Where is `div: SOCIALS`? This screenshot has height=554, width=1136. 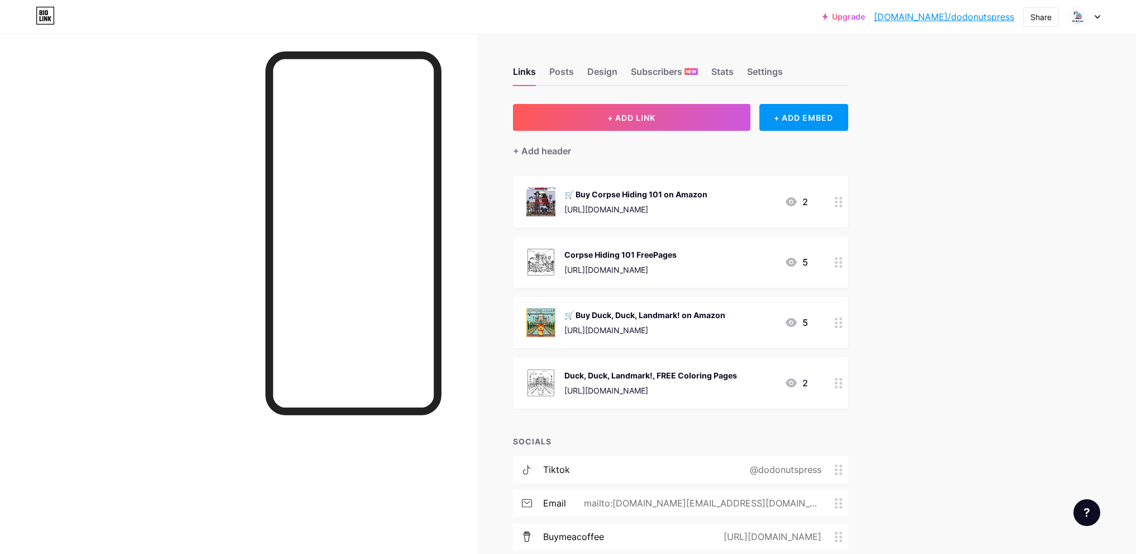 div: SOCIALS is located at coordinates (681, 441).